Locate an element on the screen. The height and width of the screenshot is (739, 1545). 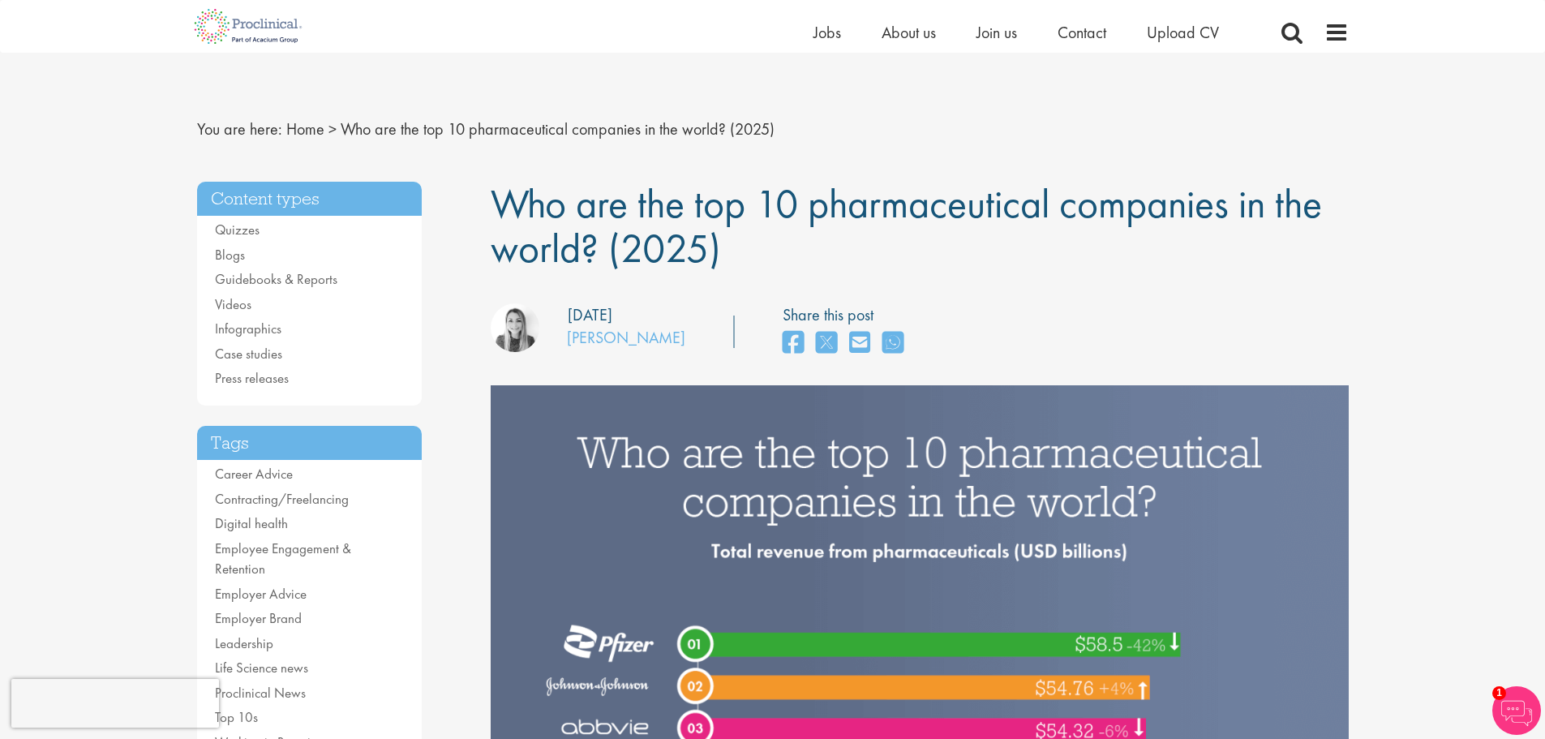
a: breadcrumb link is located at coordinates (305, 129).